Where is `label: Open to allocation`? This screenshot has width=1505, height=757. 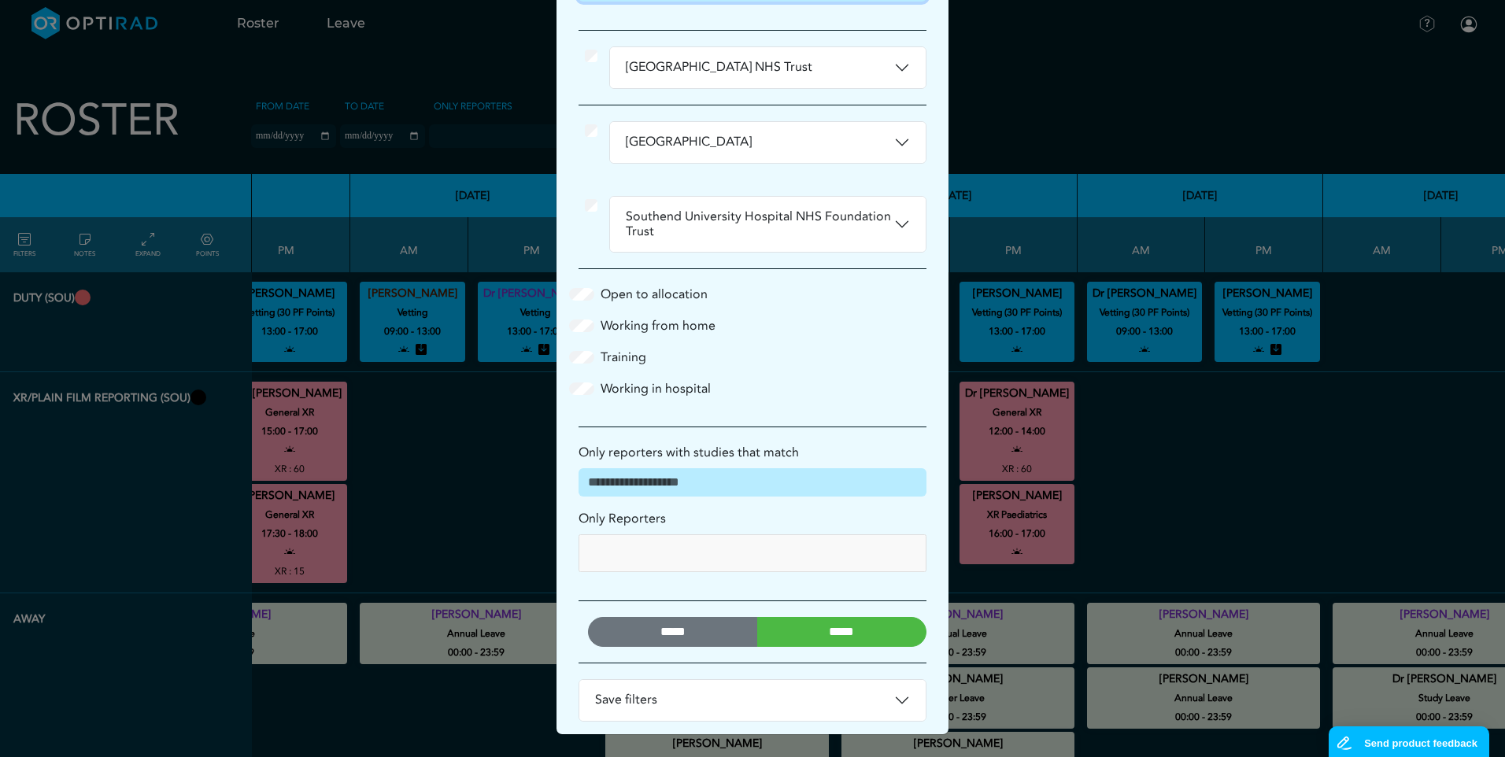 label: Open to allocation is located at coordinates (654, 294).